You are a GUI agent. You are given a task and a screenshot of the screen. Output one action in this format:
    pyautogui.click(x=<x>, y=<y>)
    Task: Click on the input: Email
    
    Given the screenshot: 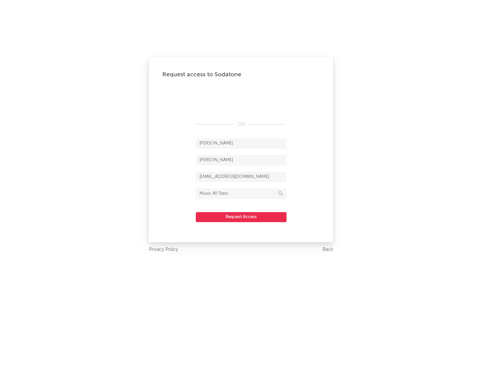 What is the action you would take?
    pyautogui.click(x=241, y=177)
    